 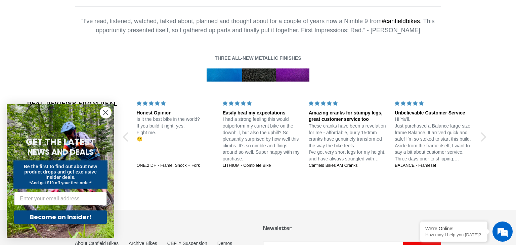 I want to click on p: Is it the best bike in the world? If you build it right, yes. Fight me. 😉, so click(x=176, y=129).